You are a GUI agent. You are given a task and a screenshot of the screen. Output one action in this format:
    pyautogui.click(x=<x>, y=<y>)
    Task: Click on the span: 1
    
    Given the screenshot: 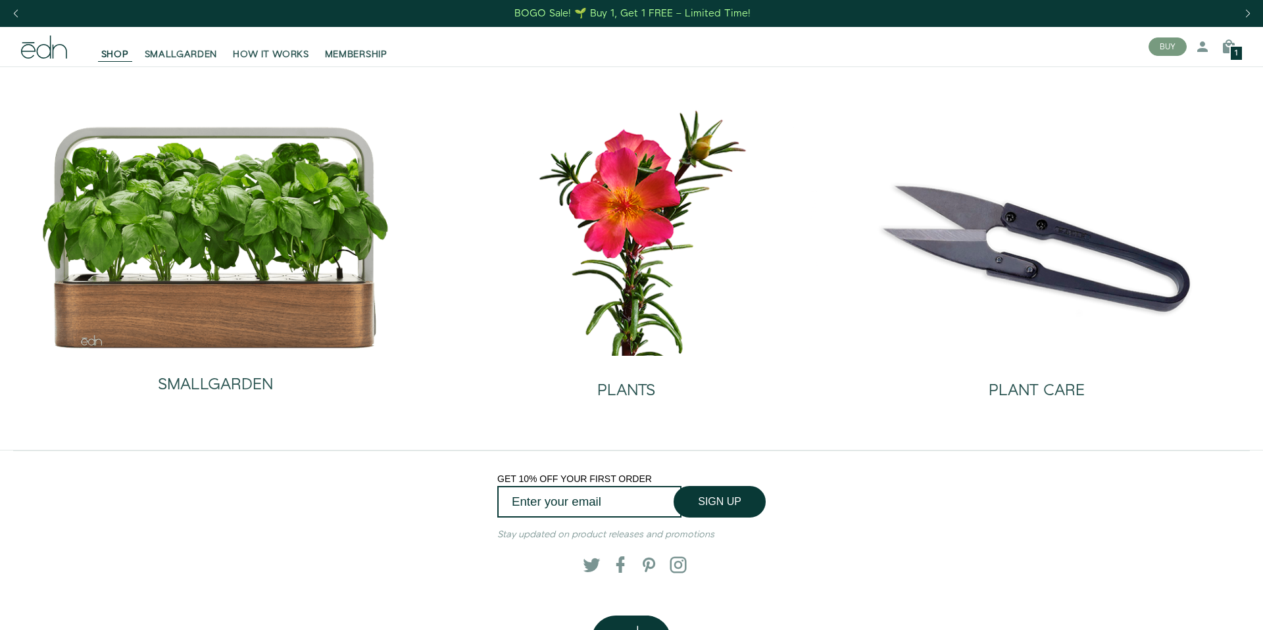 What is the action you would take?
    pyautogui.click(x=1236, y=53)
    